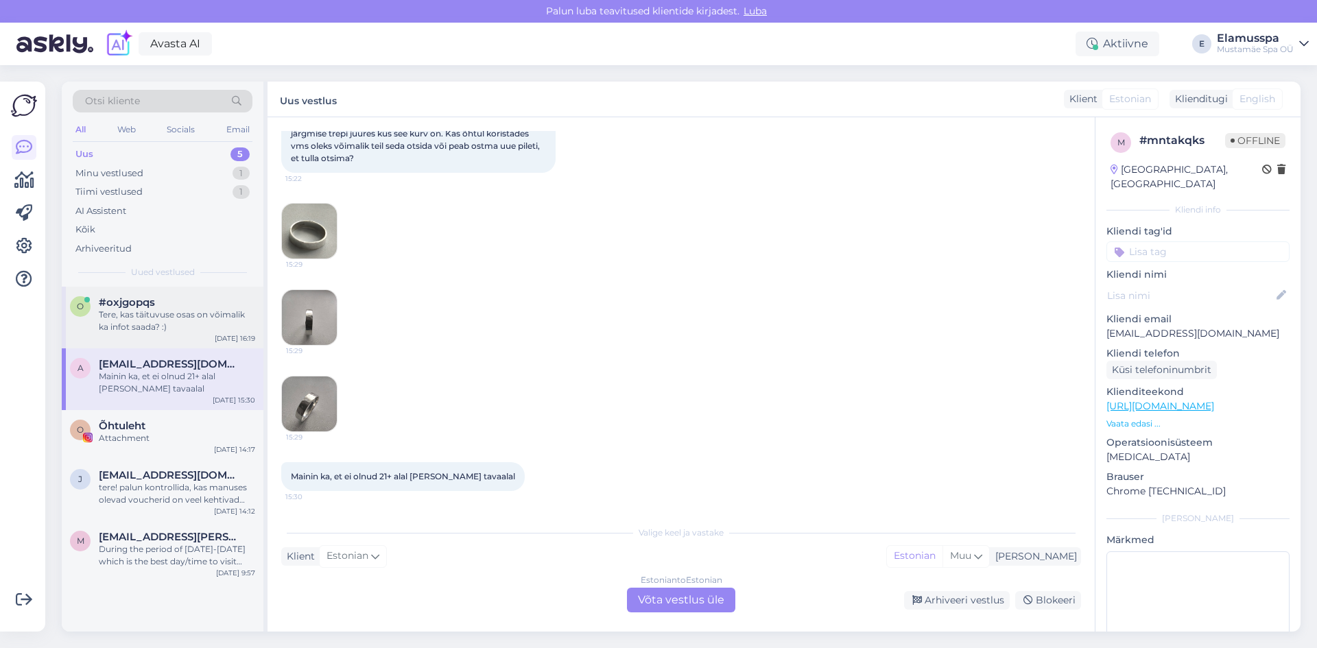 This screenshot has height=648, width=1317. What do you see at coordinates (1198, 210) in the screenshot?
I see `div: Kliendi info` at bounding box center [1198, 210].